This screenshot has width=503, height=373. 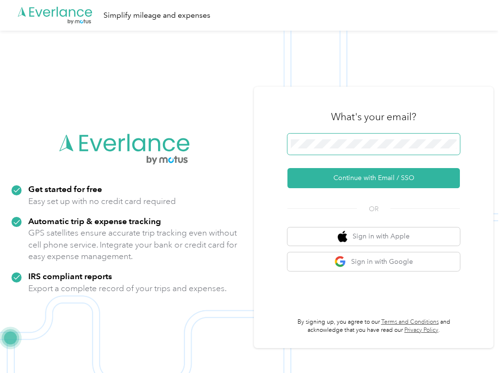 I want to click on div: Simplify mileage and expenses, so click(x=157, y=15).